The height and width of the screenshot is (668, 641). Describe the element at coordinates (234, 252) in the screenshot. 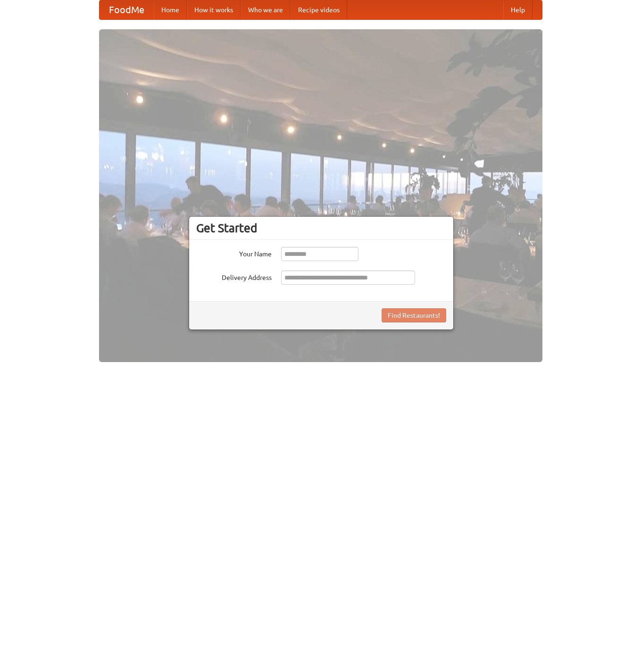

I see `label: Your Name` at that location.